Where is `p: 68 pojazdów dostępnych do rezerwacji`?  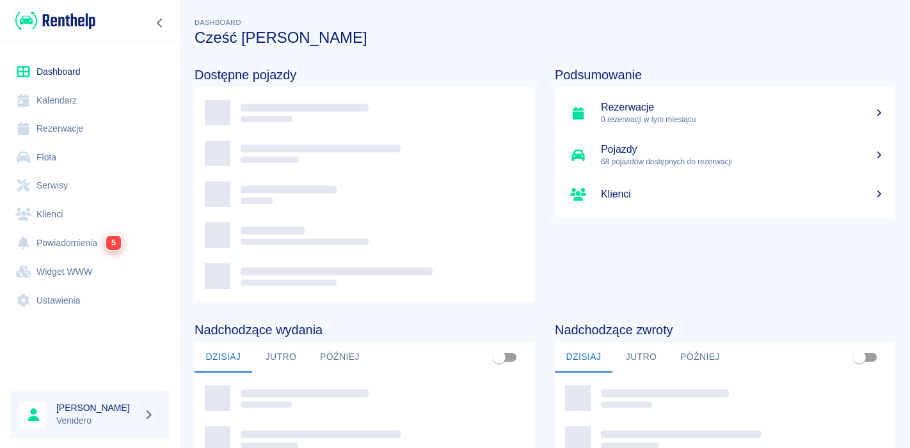 p: 68 pojazdów dostępnych do rezerwacji is located at coordinates (742, 162).